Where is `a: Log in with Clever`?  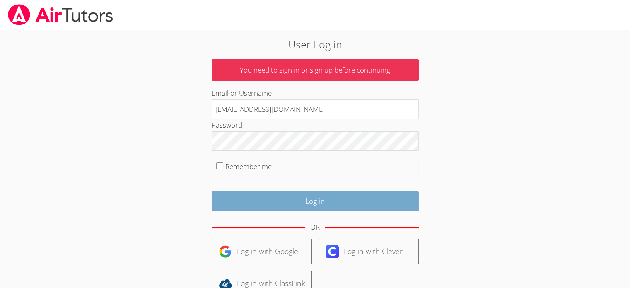 a: Log in with Clever is located at coordinates (368, 251).